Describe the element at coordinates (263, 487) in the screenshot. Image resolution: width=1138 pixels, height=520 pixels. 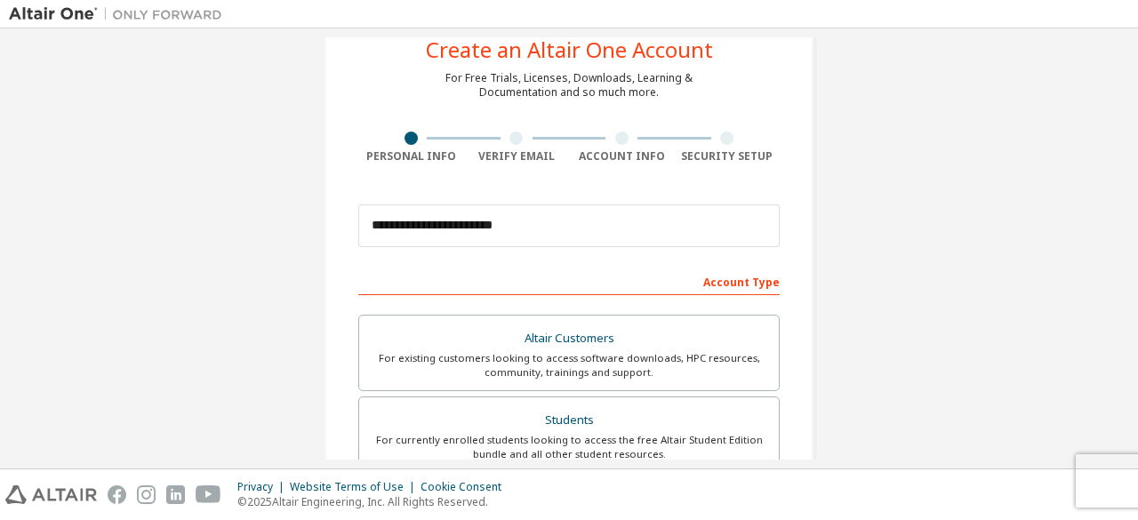
I see `div: Privacy` at that location.